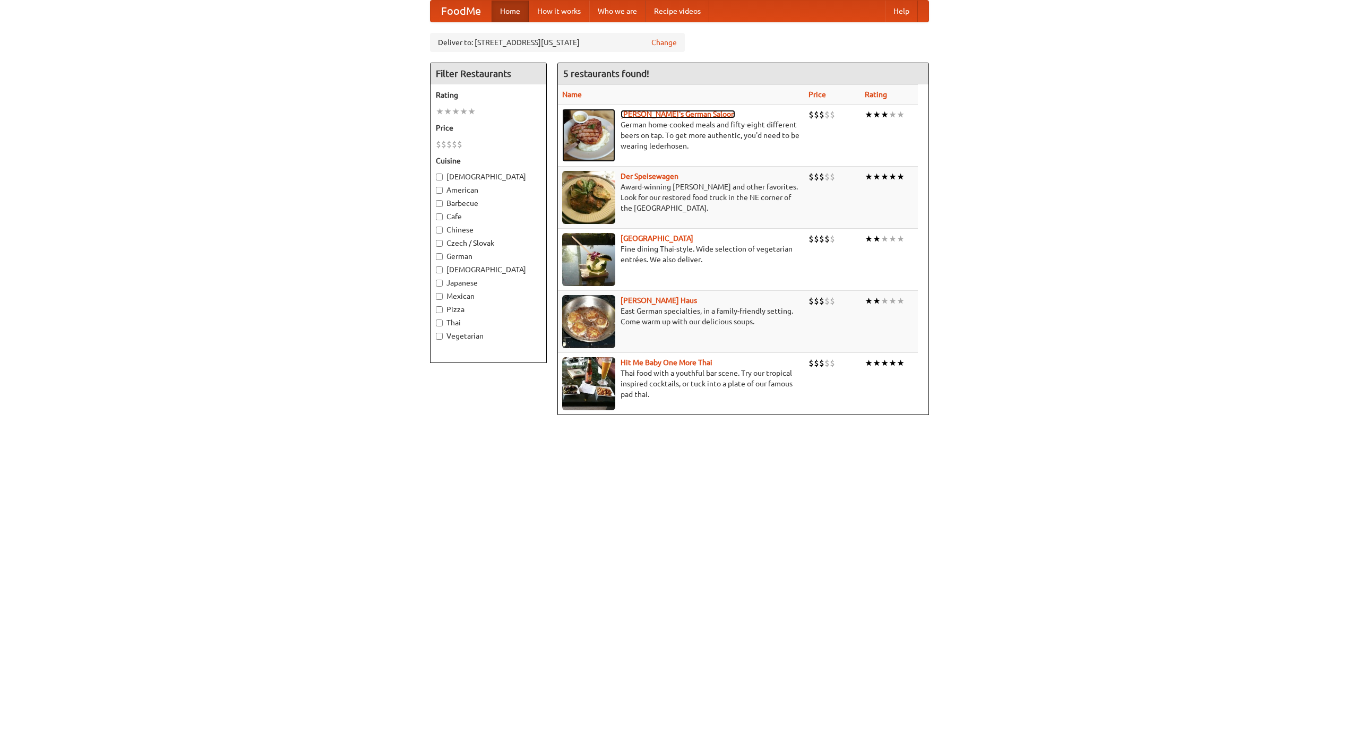 The width and height of the screenshot is (1359, 751). I want to click on img: satay.jpg, so click(589, 260).